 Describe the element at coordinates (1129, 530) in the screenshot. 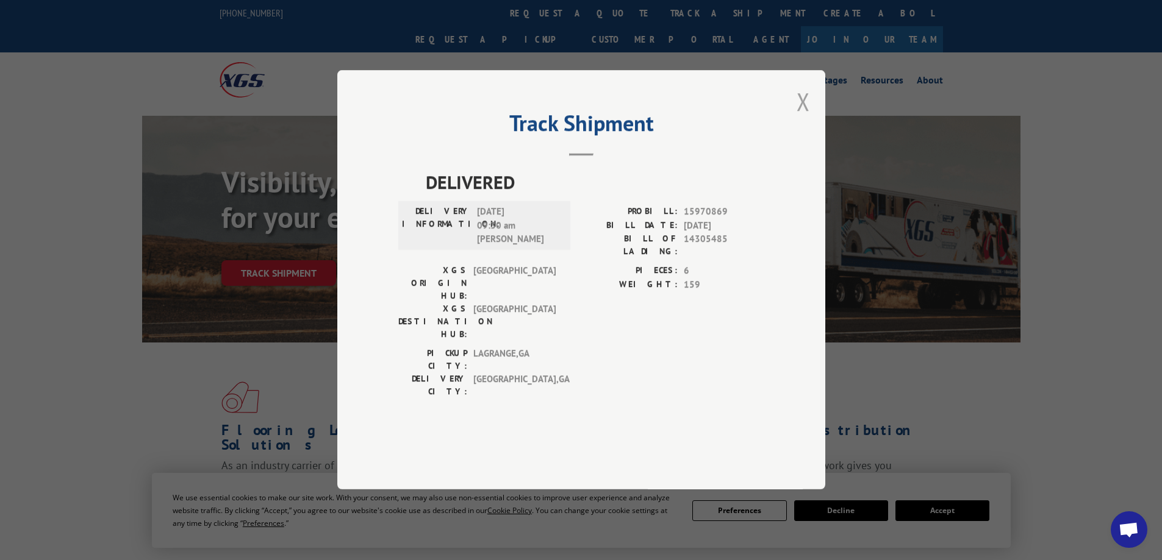

I see `div: Open chat` at that location.